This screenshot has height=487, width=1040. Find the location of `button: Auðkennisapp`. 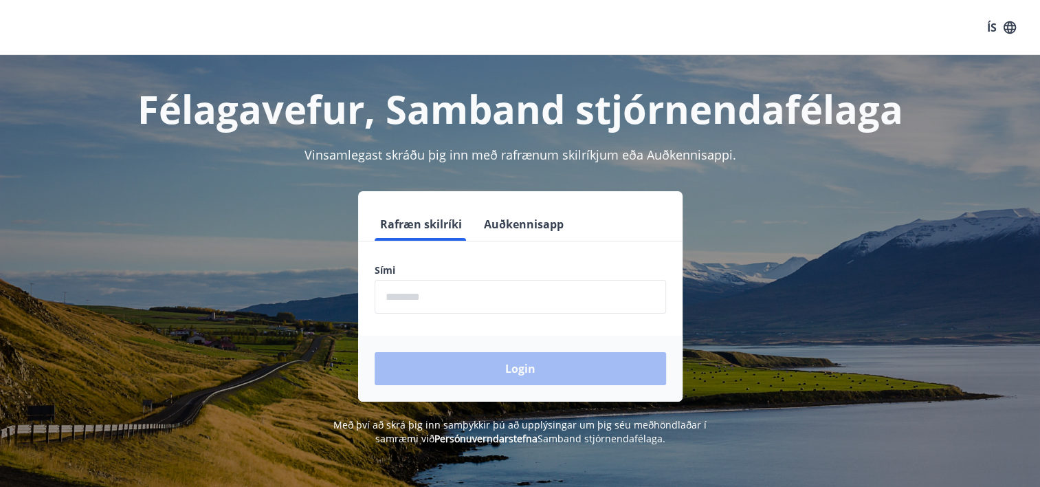

button: Auðkennisapp is located at coordinates (524, 224).